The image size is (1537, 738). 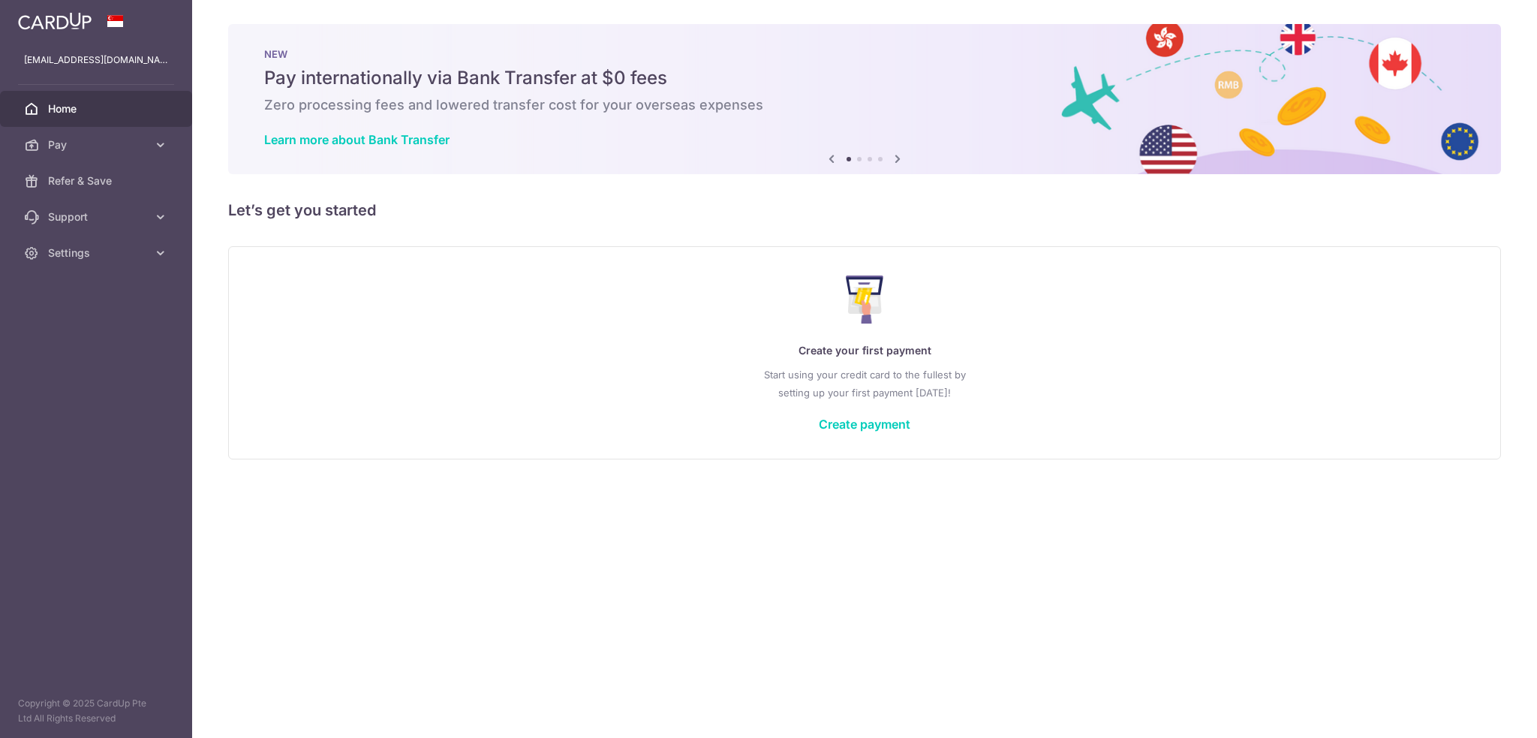 I want to click on p: NEW, so click(x=865, y=54).